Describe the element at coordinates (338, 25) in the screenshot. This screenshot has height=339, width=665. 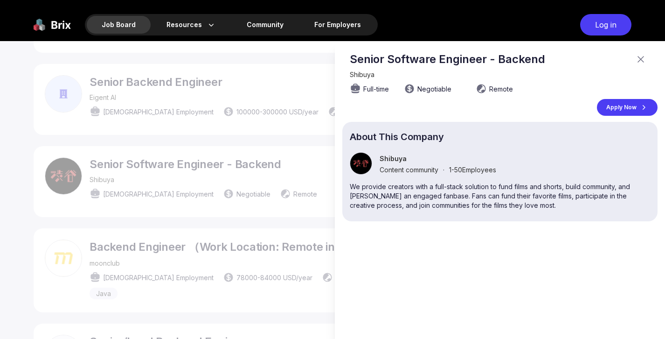
I see `a: For Employers` at that location.